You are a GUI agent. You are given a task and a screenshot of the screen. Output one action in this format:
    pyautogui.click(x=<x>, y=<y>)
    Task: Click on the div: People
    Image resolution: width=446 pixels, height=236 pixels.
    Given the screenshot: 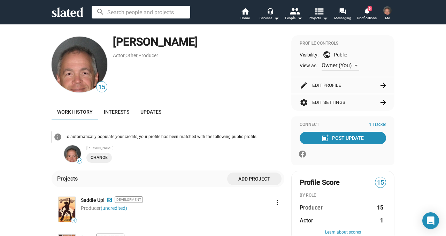 What is the action you would take?
    pyautogui.click(x=294, y=18)
    